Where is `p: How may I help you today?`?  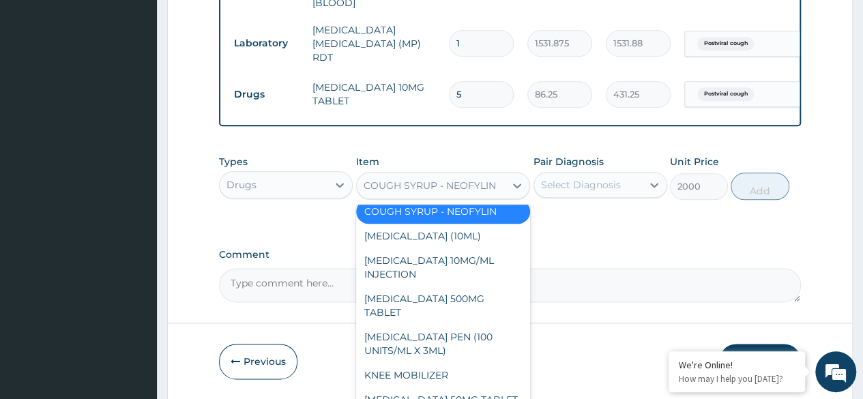
p: How may I help you today? is located at coordinates (737, 379).